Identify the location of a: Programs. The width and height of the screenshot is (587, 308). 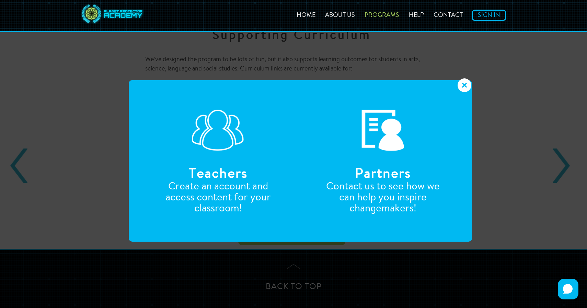
(382, 15).